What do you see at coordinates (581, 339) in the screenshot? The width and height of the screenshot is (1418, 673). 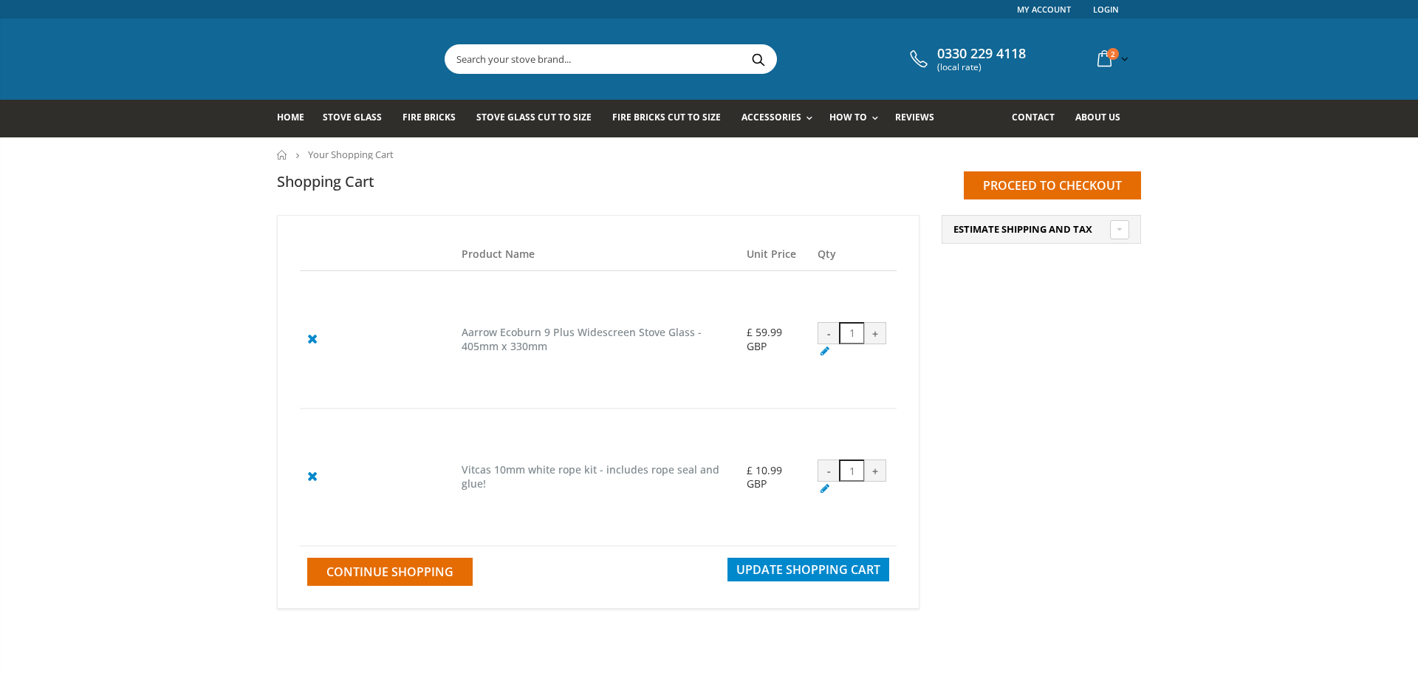 I see `a: Aarrow Ecoburn 9 Plus Widescreen Stove Glass - 405mm x 330mm` at bounding box center [581, 339].